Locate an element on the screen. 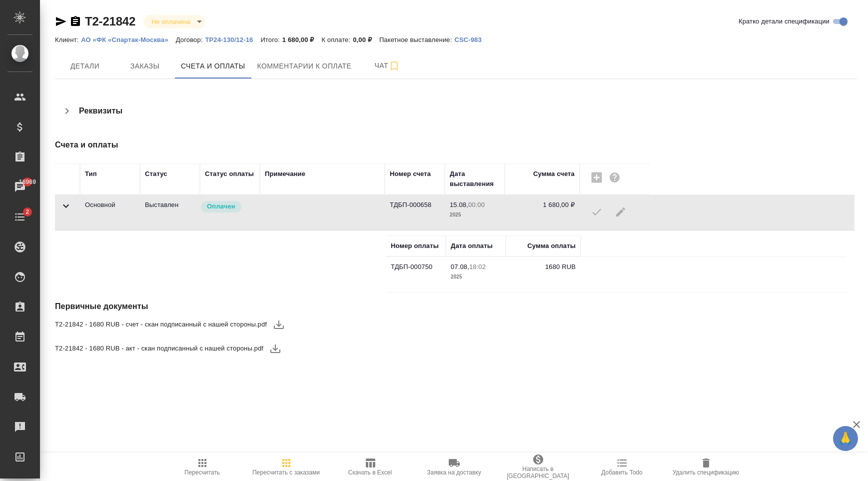 The image size is (868, 481). div: Сумма счета is located at coordinates (554, 174).